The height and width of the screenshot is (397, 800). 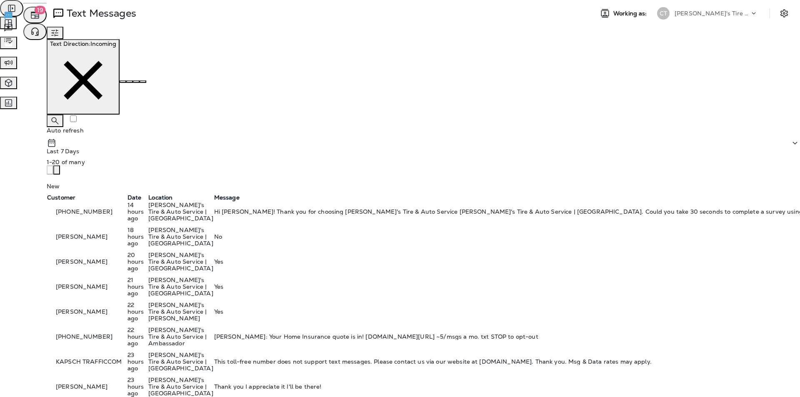 What do you see at coordinates (422, 162) in the screenshot?
I see `div: 1 - 20 of many` at bounding box center [422, 162].